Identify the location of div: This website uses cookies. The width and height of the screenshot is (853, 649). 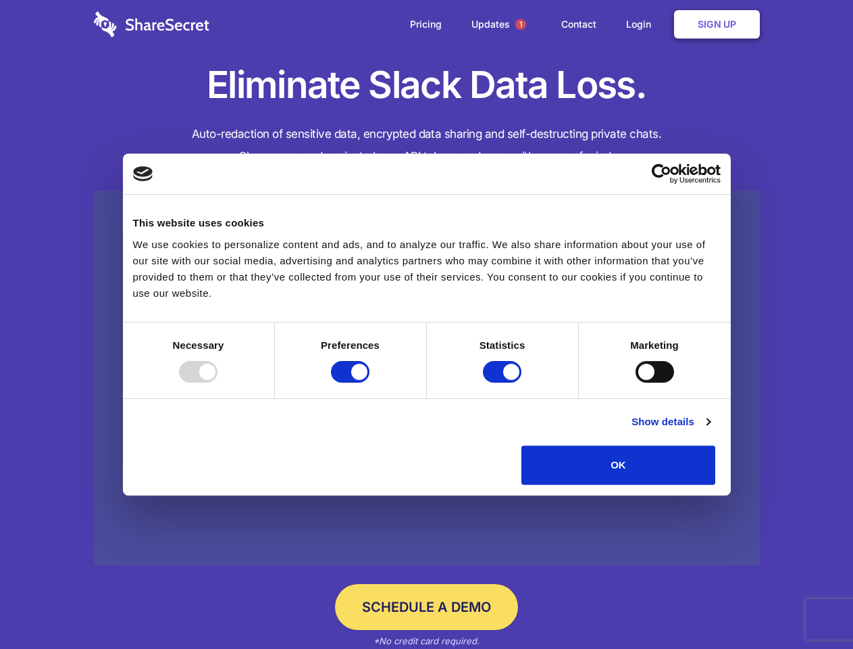
(427, 223).